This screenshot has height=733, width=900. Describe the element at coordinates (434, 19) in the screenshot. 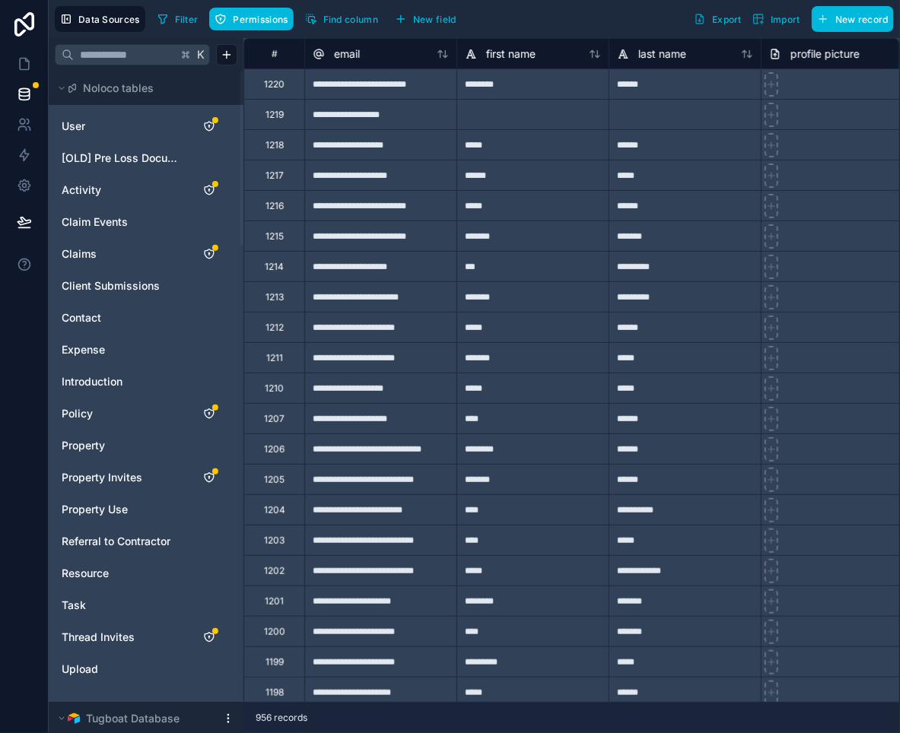

I see `span: New field` at that location.